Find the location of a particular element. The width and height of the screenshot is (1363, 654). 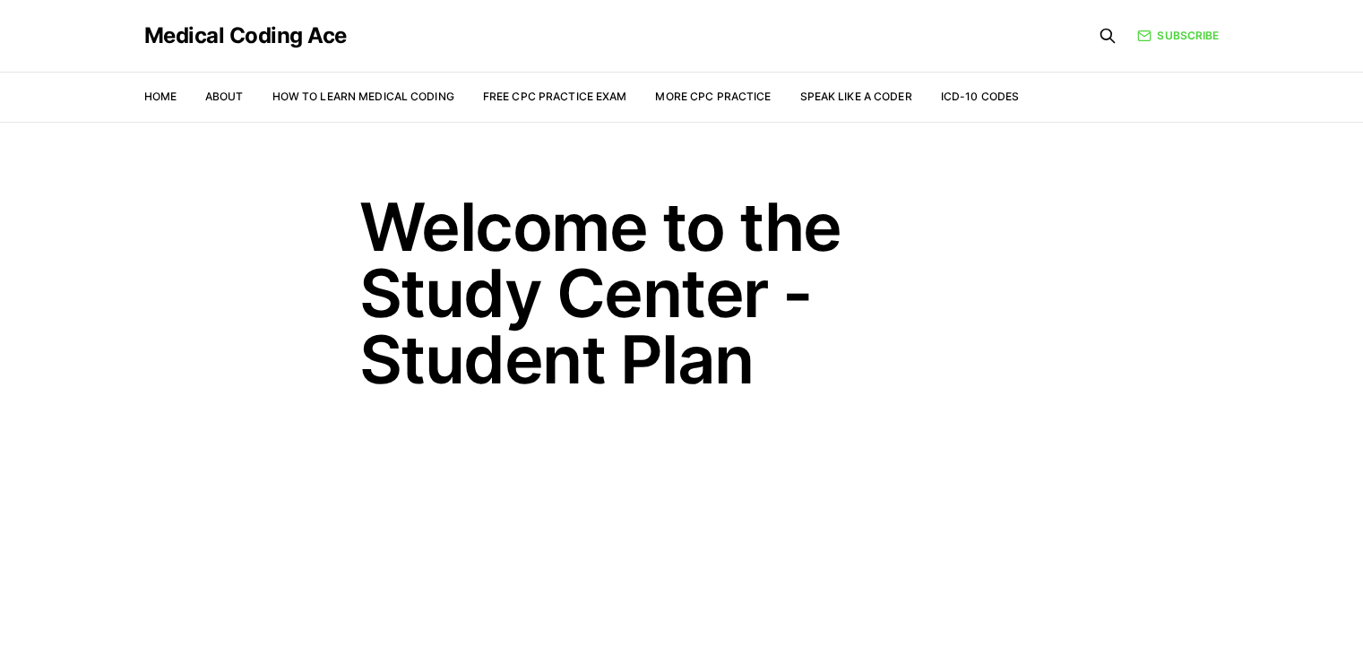

a: Subscribe is located at coordinates (1177, 36).